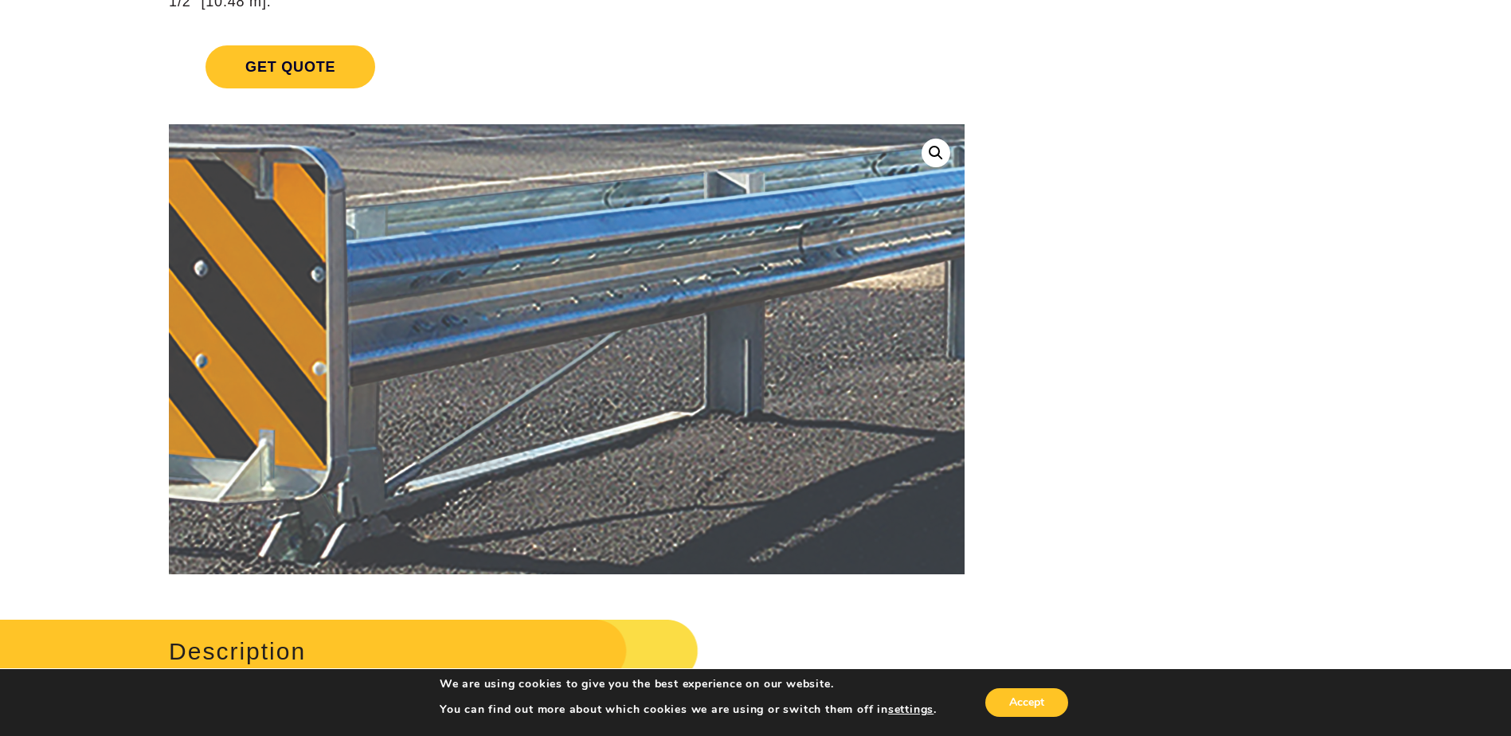 Image resolution: width=1511 pixels, height=736 pixels. What do you see at coordinates (688, 684) in the screenshot?
I see `p: We are using cookies to give you the best experience on our website.` at bounding box center [688, 684].